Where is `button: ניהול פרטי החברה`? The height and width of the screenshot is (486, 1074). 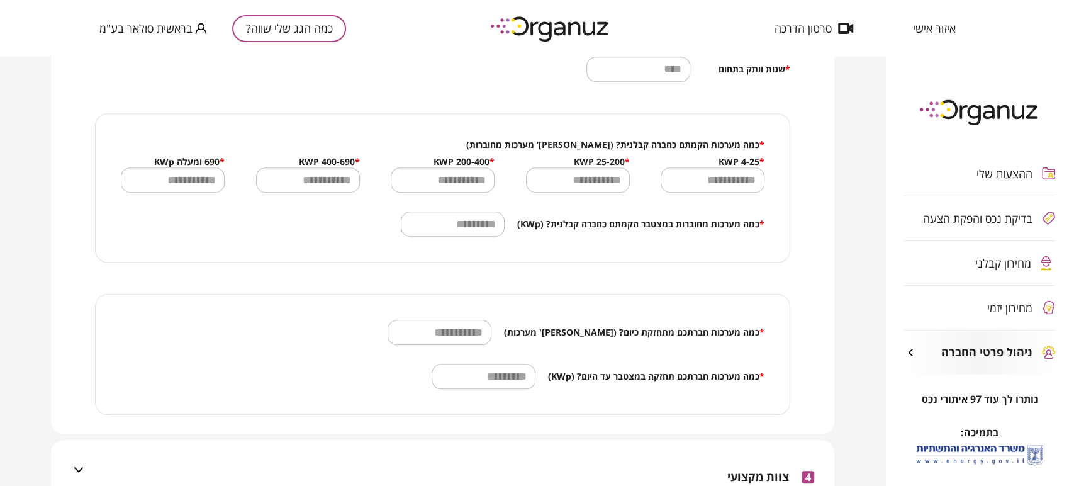 button: ניהול פרטי החברה is located at coordinates (980, 352).